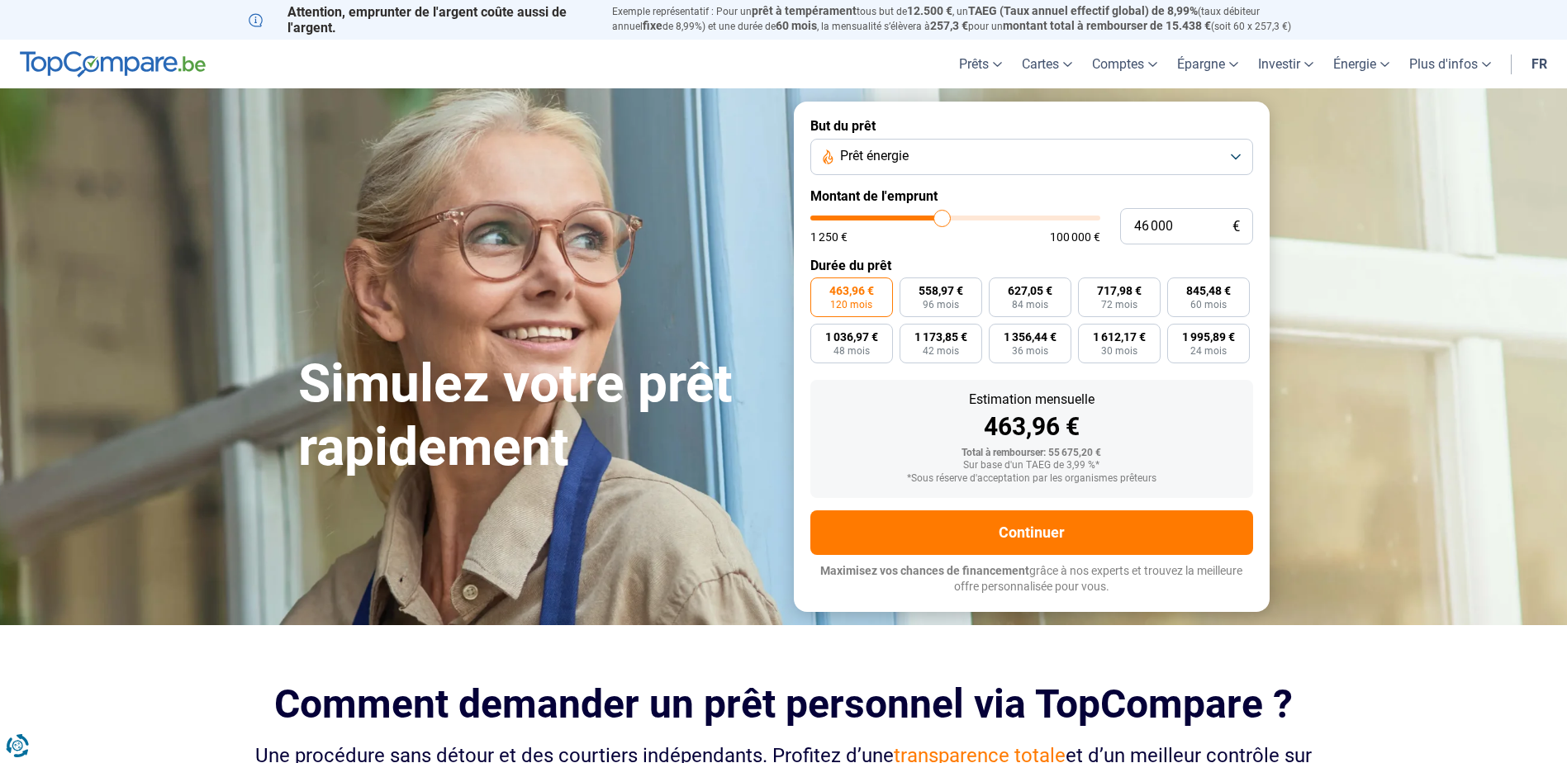  What do you see at coordinates (1208, 351) in the screenshot?
I see `span: 24 mois` at bounding box center [1208, 351].